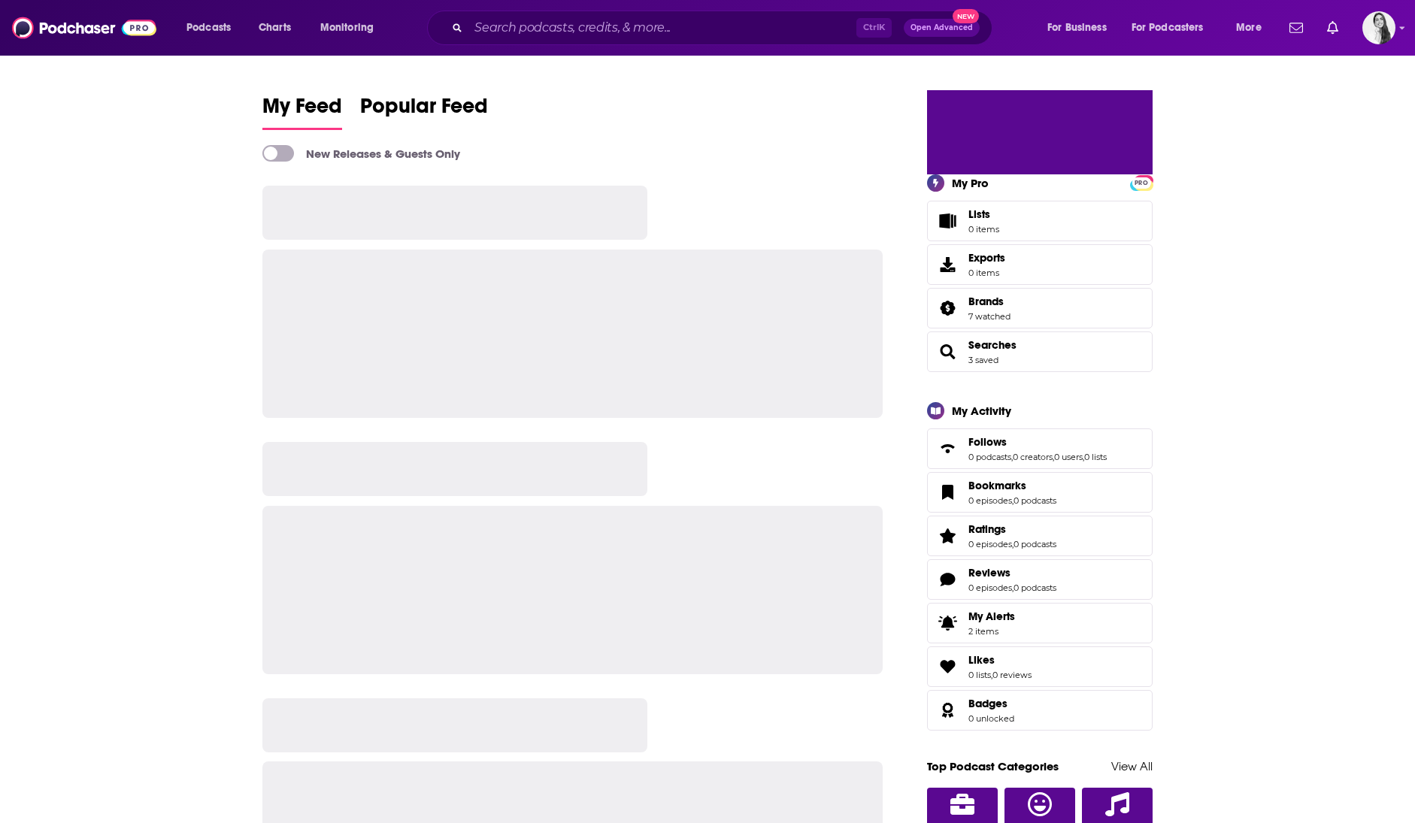  What do you see at coordinates (1379, 28) in the screenshot?
I see `span: Logged in as justina19148` at bounding box center [1379, 28].